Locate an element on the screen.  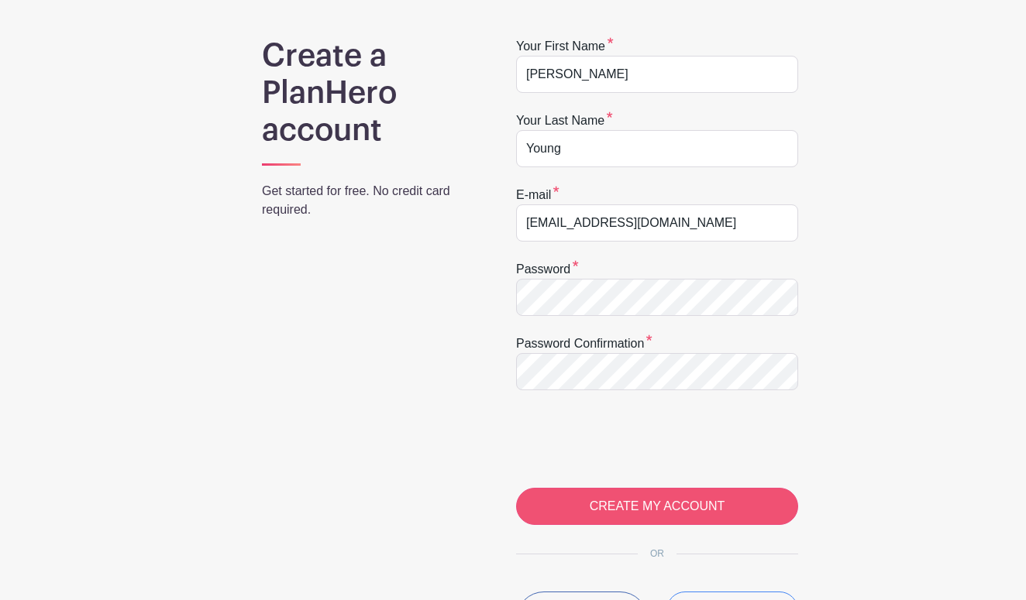
p: Get started for free. No credit card required. is located at coordinates (369, 201).